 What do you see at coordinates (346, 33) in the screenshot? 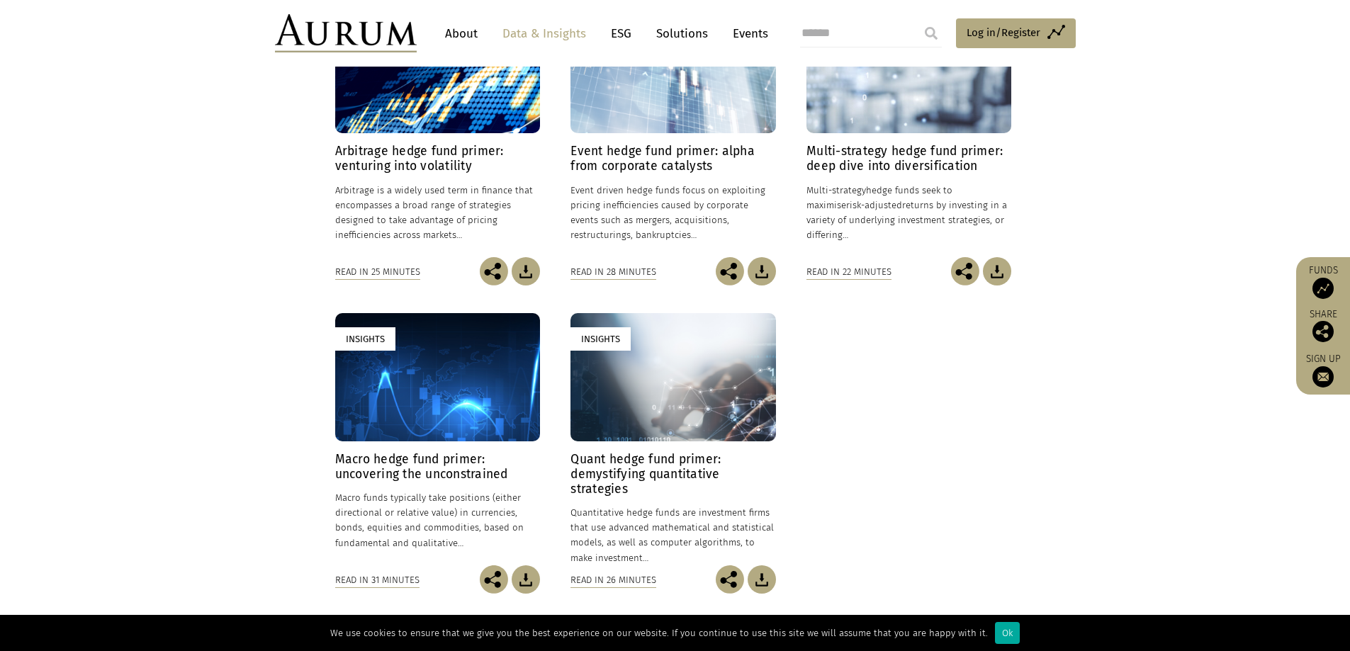
I see `img: Aurum` at bounding box center [346, 33].